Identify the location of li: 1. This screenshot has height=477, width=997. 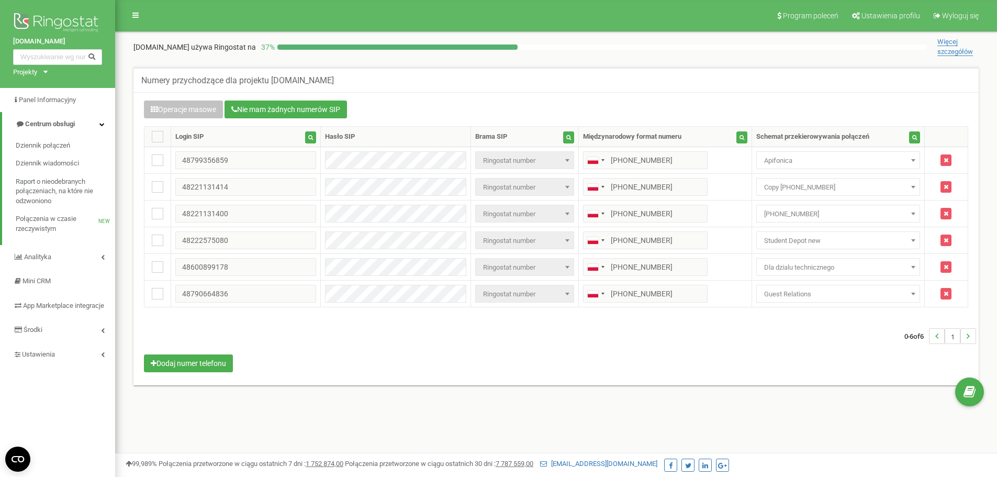
(952, 336).